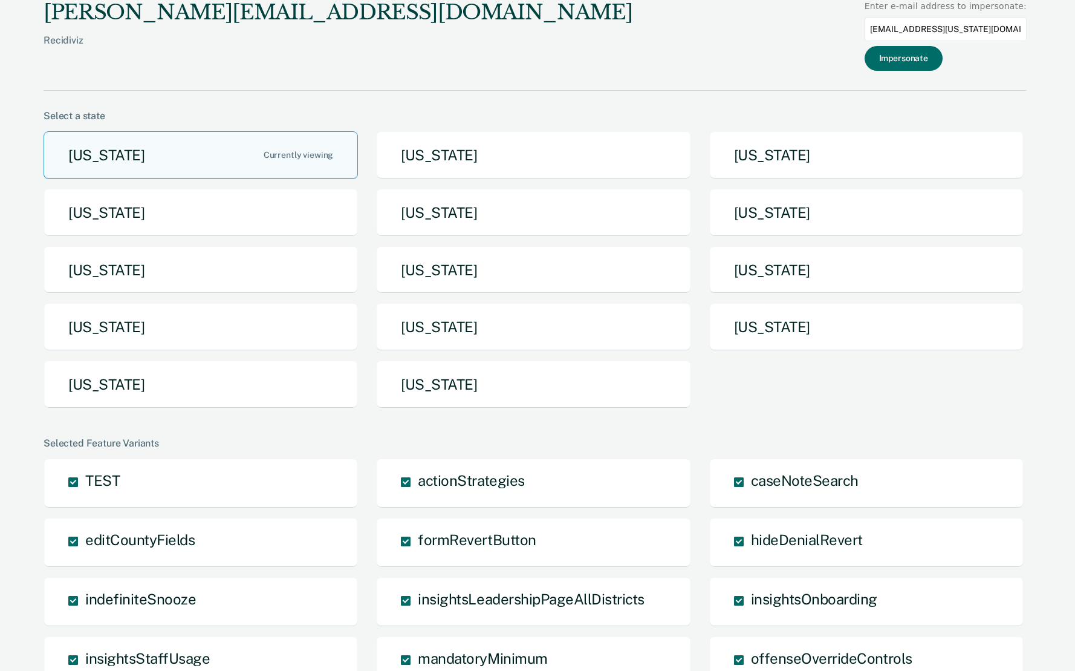 This screenshot has width=1075, height=671. What do you see at coordinates (338, 50) in the screenshot?
I see `div: Recidiviz` at bounding box center [338, 50].